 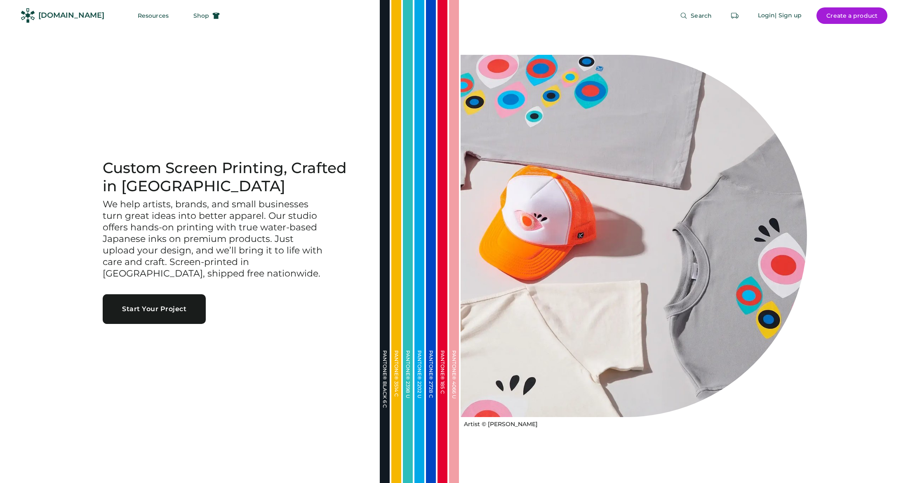 I want to click on div: PANTONE® 3514 C, so click(x=396, y=392).